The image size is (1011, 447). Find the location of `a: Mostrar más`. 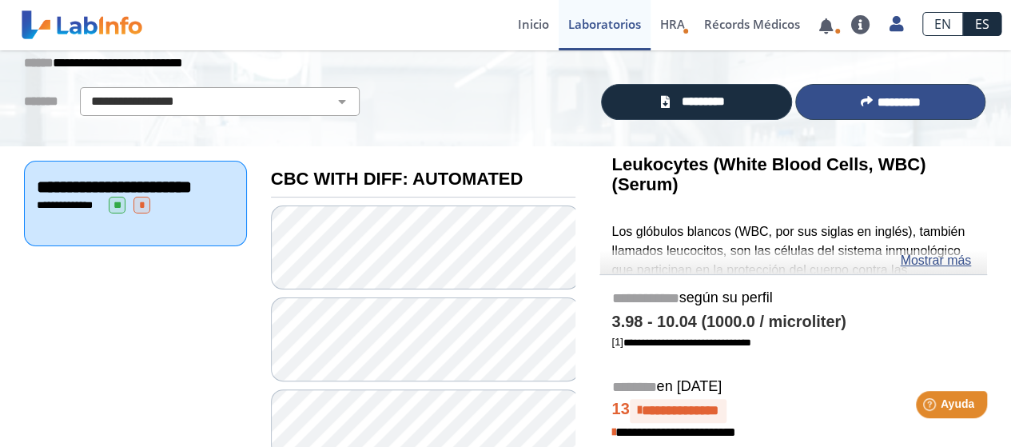

a: Mostrar más is located at coordinates (935, 261).